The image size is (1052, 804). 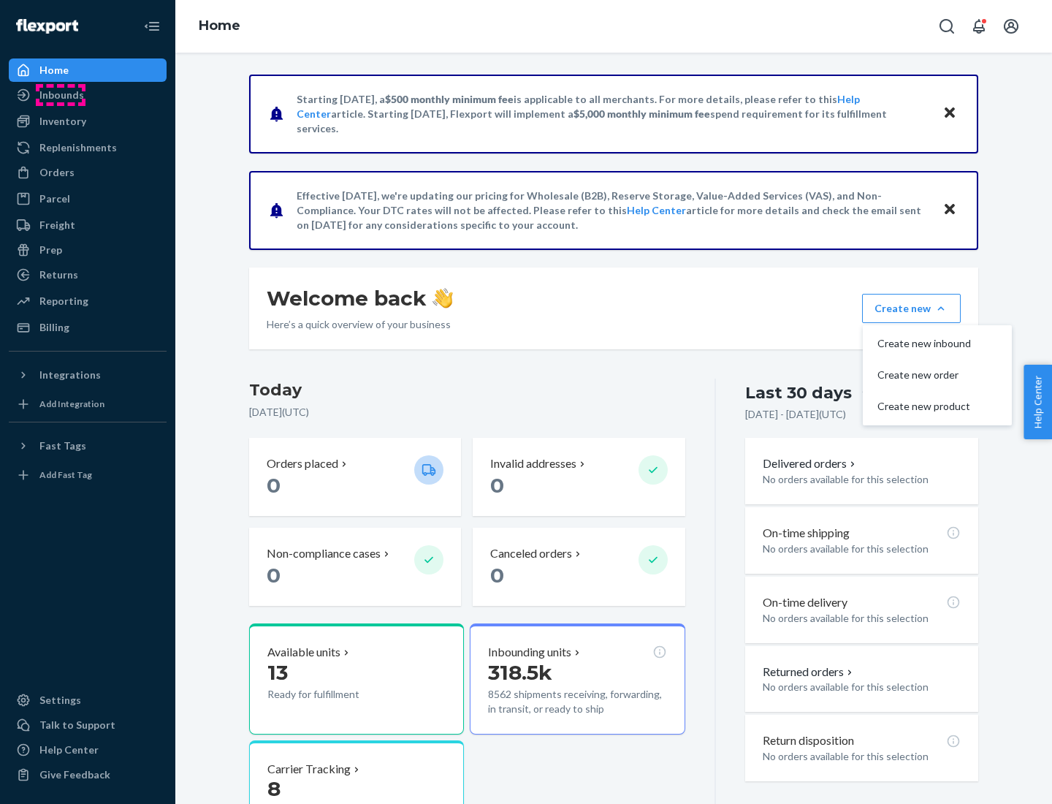 I want to click on p: Carrier Tracking, so click(x=309, y=769).